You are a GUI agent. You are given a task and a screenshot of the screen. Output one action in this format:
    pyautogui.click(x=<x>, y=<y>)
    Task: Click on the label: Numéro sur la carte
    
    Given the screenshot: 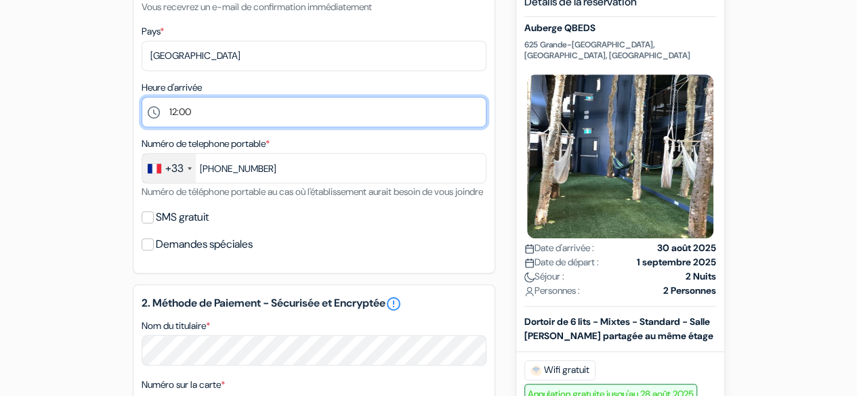 What is the action you would take?
    pyautogui.click(x=183, y=385)
    